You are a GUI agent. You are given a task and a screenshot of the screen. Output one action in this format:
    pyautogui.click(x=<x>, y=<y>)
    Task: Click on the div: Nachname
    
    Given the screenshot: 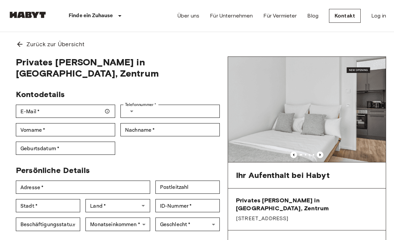 What is the action you would take?
    pyautogui.click(x=170, y=130)
    